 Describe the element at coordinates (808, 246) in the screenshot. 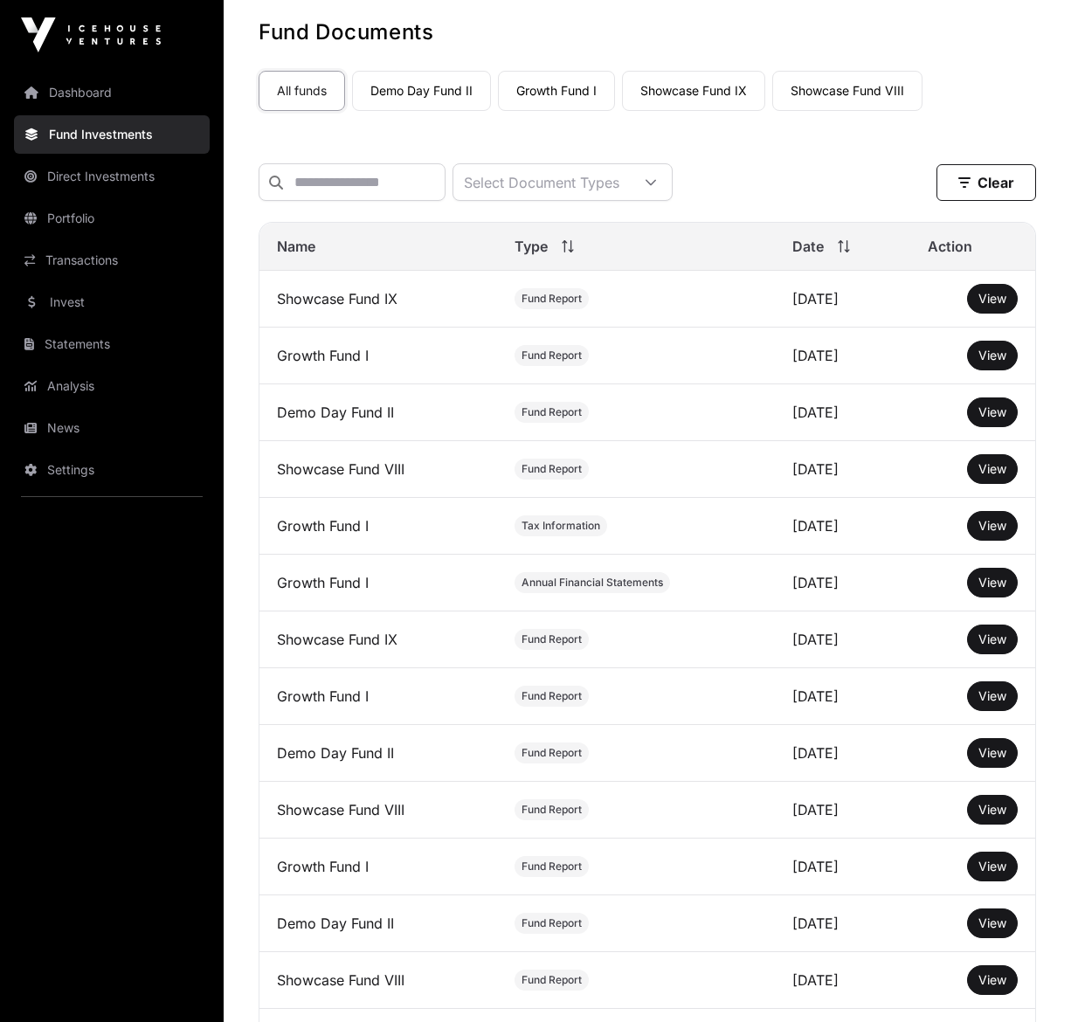

I see `span: Date` at that location.